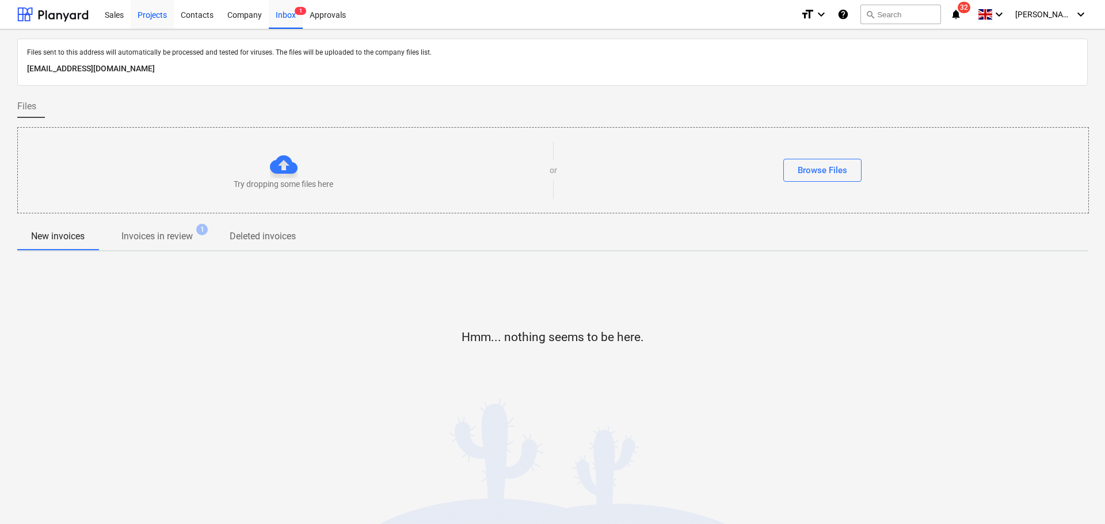 The image size is (1105, 524). What do you see at coordinates (157, 237) in the screenshot?
I see `p: Invoices in review` at bounding box center [157, 237].